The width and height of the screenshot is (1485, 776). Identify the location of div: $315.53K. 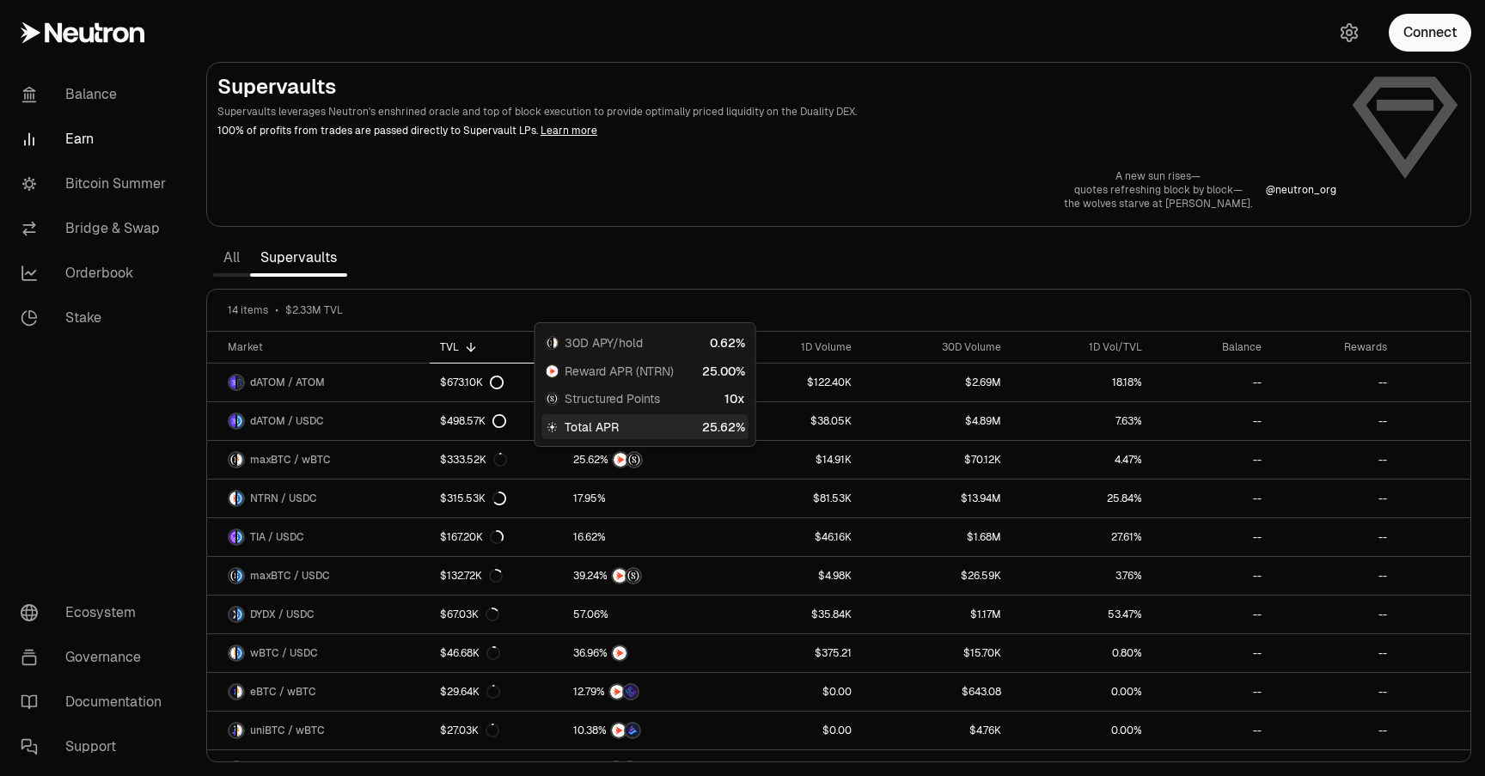
(473, 499).